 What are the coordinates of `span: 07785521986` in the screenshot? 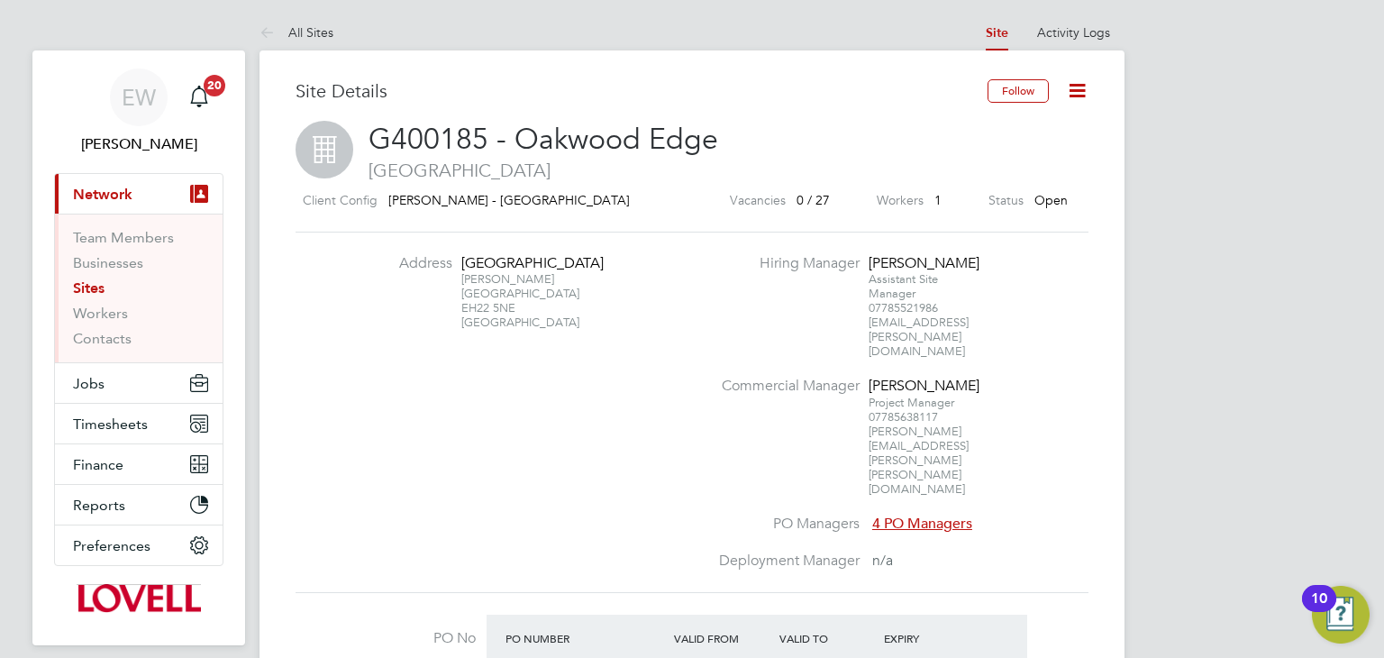 It's located at (903, 307).